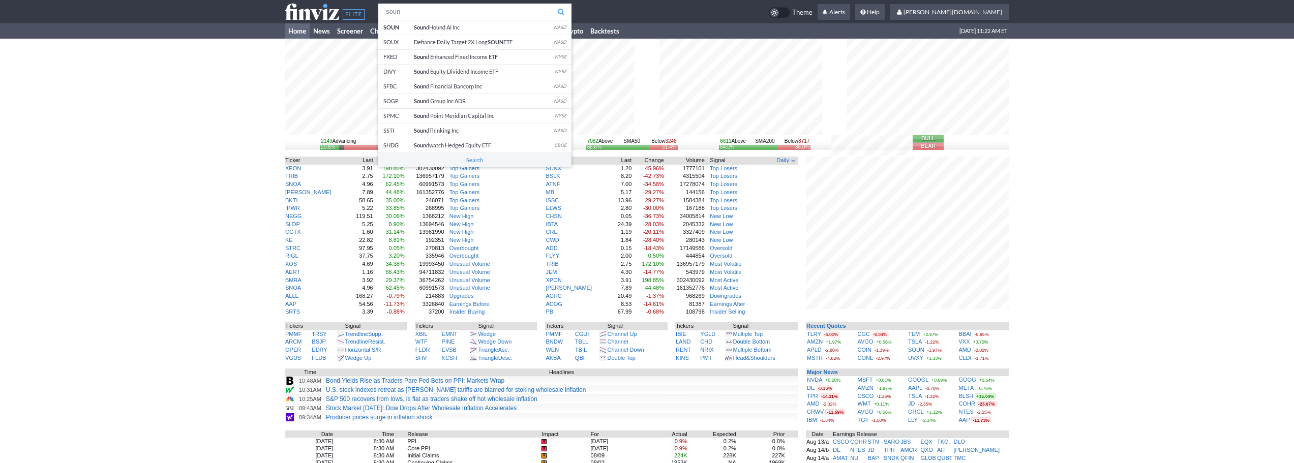  I want to click on span: Asc., so click(503, 350).